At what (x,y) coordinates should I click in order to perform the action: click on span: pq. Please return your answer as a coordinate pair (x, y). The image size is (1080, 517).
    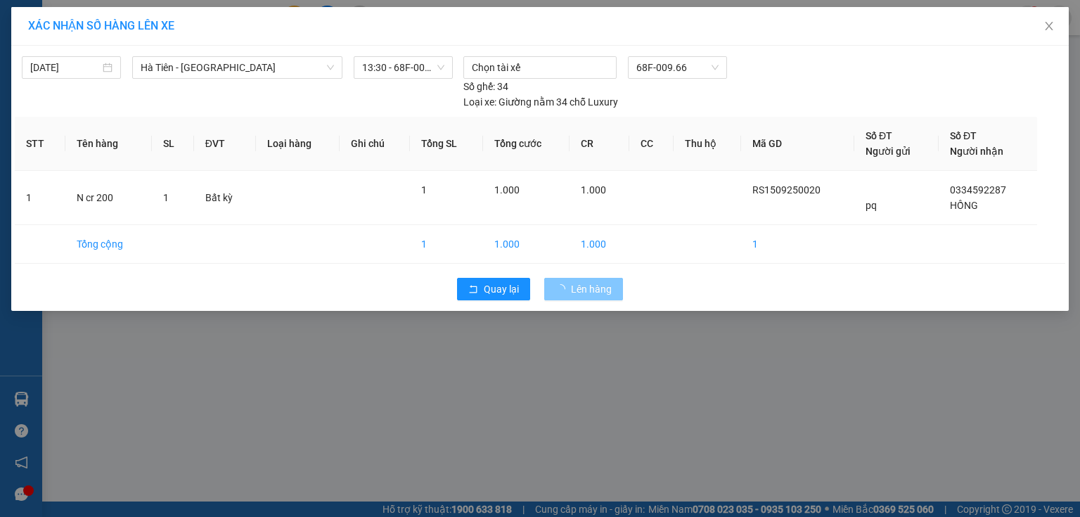
    Looking at the image, I should click on (871, 205).